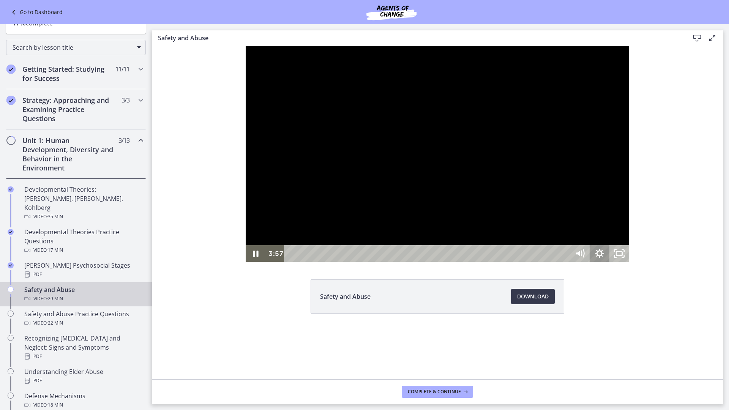  Describe the element at coordinates (55, 299) in the screenshot. I see `span: · 29 min` at that location.